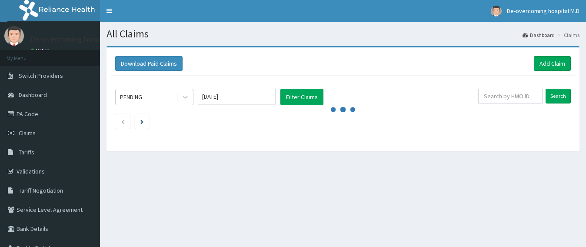  What do you see at coordinates (142, 121) in the screenshot?
I see `a: Next page` at bounding box center [142, 121].